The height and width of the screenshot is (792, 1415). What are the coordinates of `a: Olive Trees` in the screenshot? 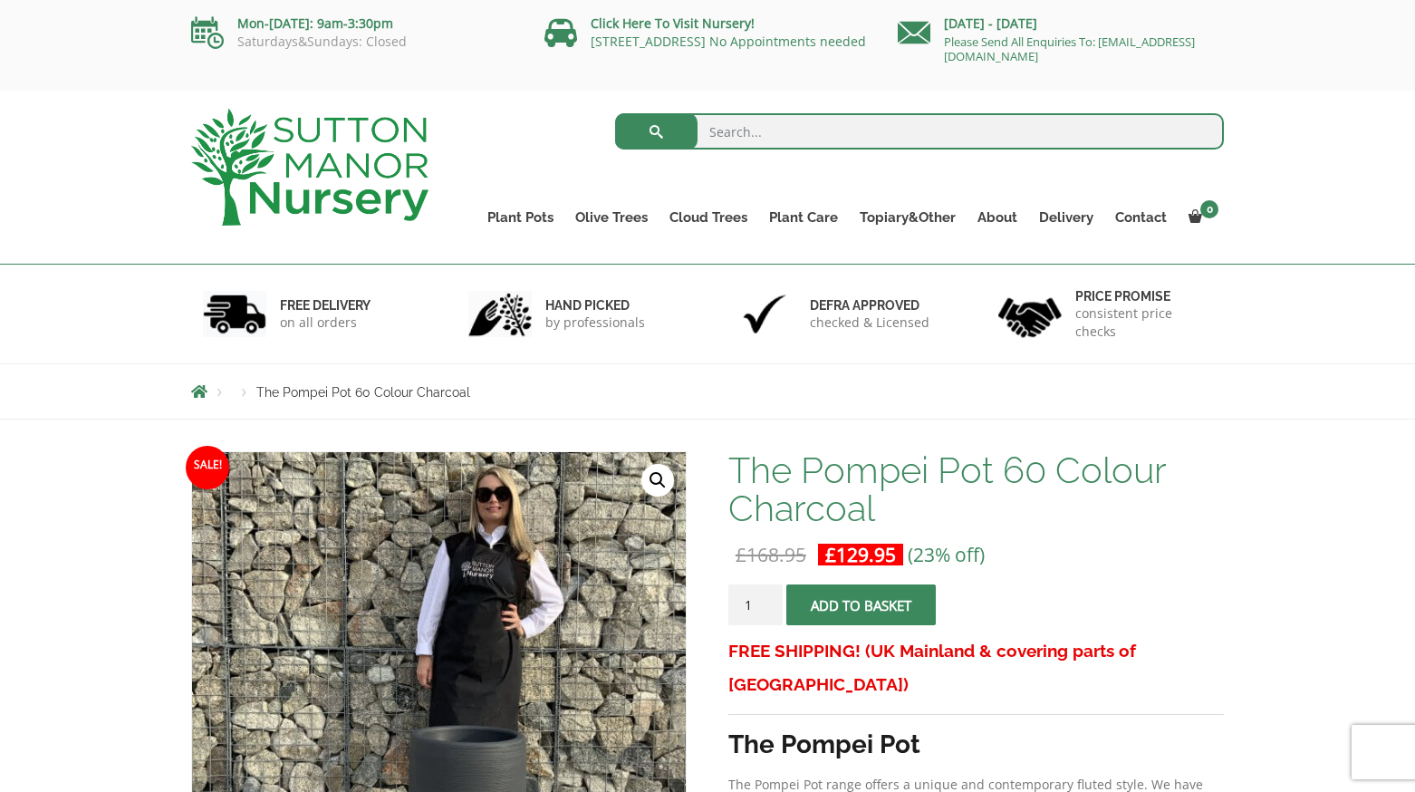 It's located at (611, 217).